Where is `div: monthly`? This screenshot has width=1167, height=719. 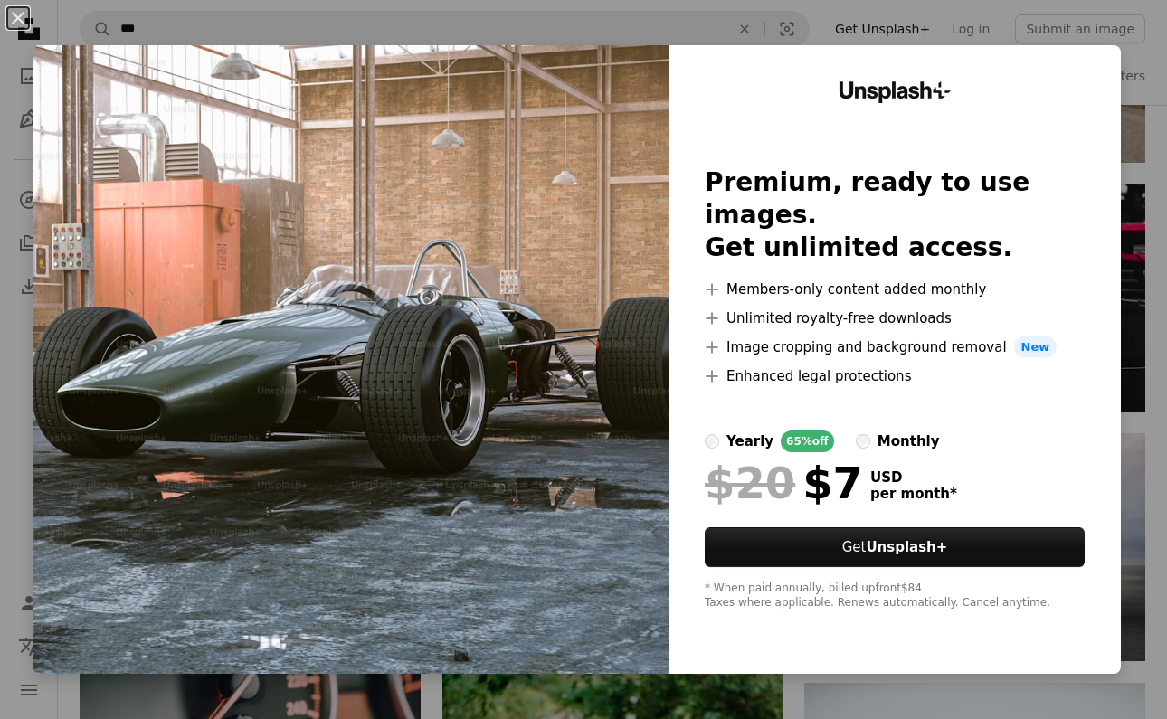
div: monthly is located at coordinates (908, 441).